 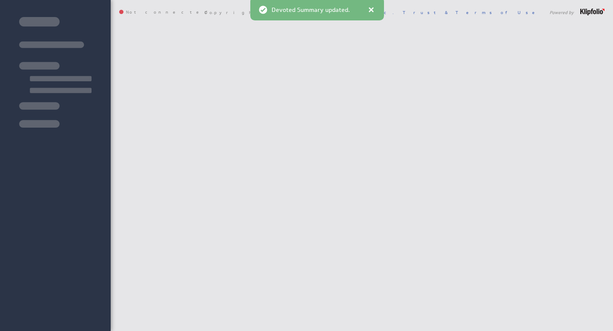 I want to click on img: skeleton-sidenav.svg, so click(x=55, y=72).